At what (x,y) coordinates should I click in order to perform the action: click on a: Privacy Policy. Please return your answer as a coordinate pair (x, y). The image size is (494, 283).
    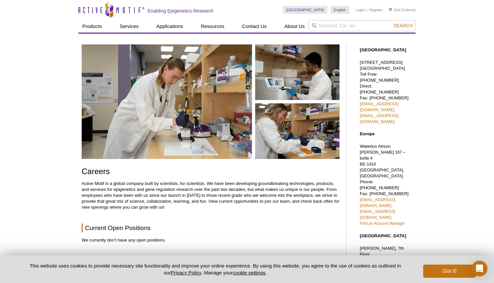
    Looking at the image, I should click on (186, 273).